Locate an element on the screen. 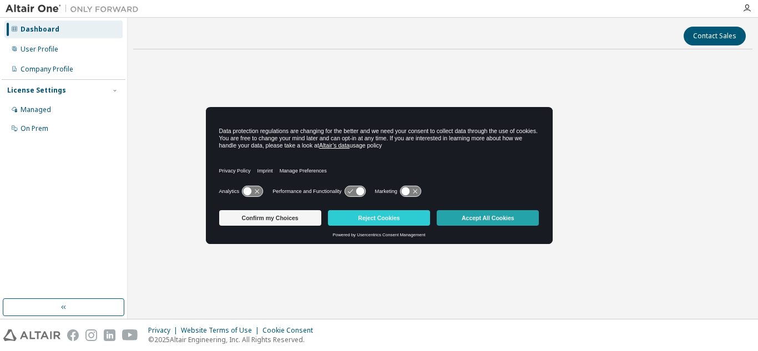 The image size is (758, 351). p: © 2025 Altair Engineering, Inc. All Rights Reserved. is located at coordinates (234, 340).